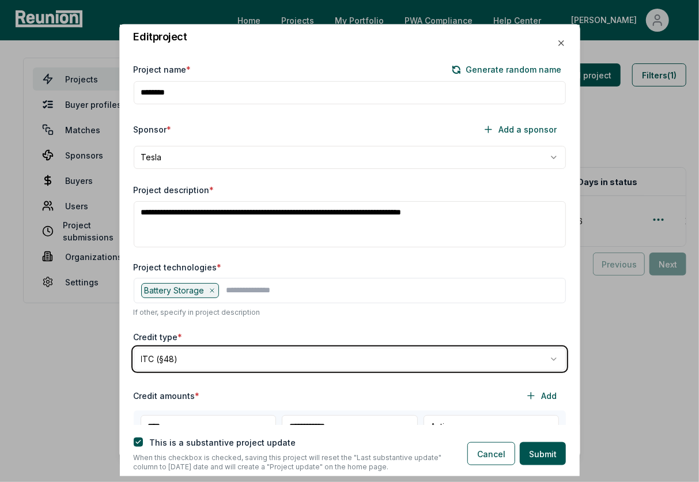 The height and width of the screenshot is (482, 699). Describe the element at coordinates (506, 70) in the screenshot. I see `button: Generate random name` at that location.